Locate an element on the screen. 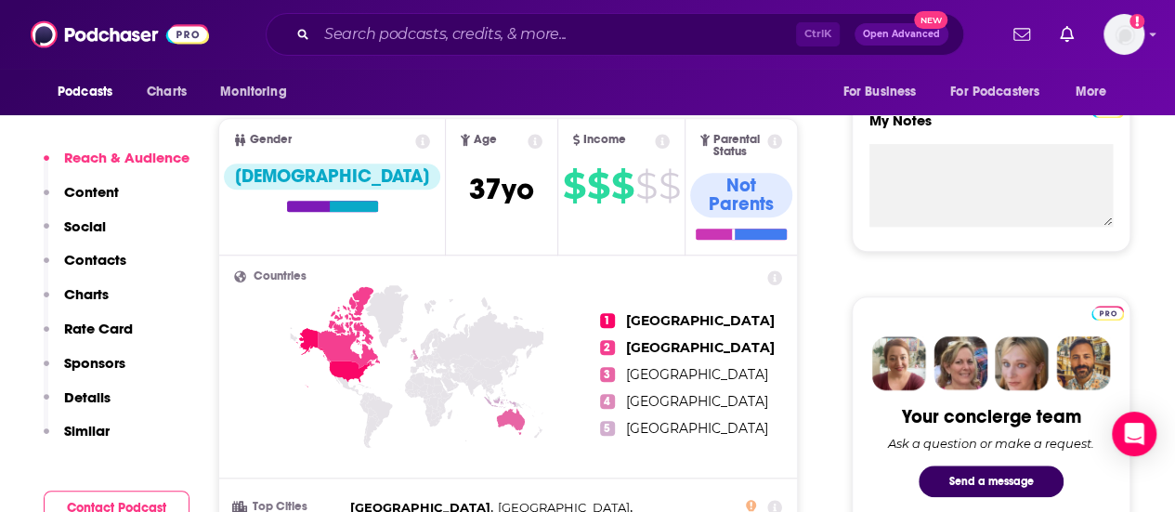 This screenshot has width=1175, height=512. p: Social is located at coordinates (85, 226).